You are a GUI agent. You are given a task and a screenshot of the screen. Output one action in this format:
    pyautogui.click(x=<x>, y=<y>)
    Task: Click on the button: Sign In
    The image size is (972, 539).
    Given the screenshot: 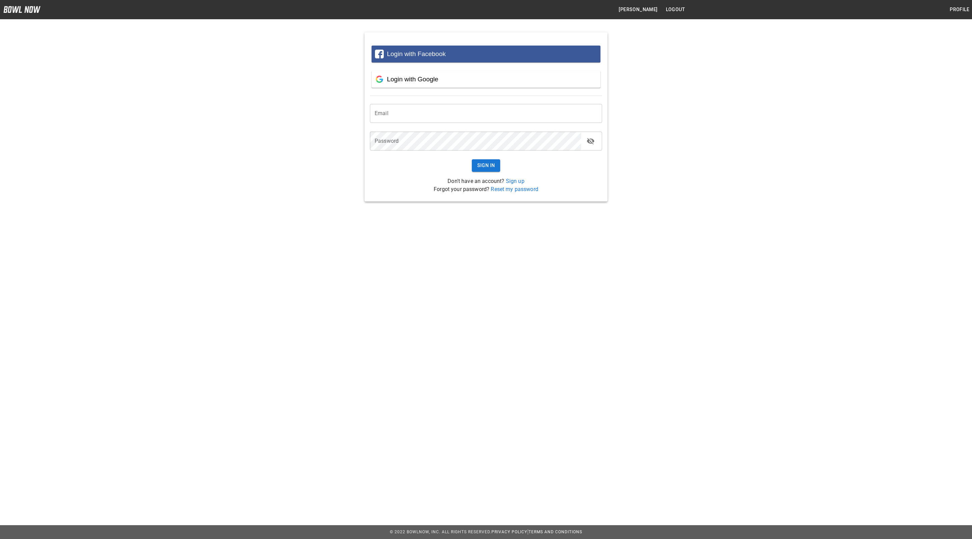 What is the action you would take?
    pyautogui.click(x=486, y=165)
    